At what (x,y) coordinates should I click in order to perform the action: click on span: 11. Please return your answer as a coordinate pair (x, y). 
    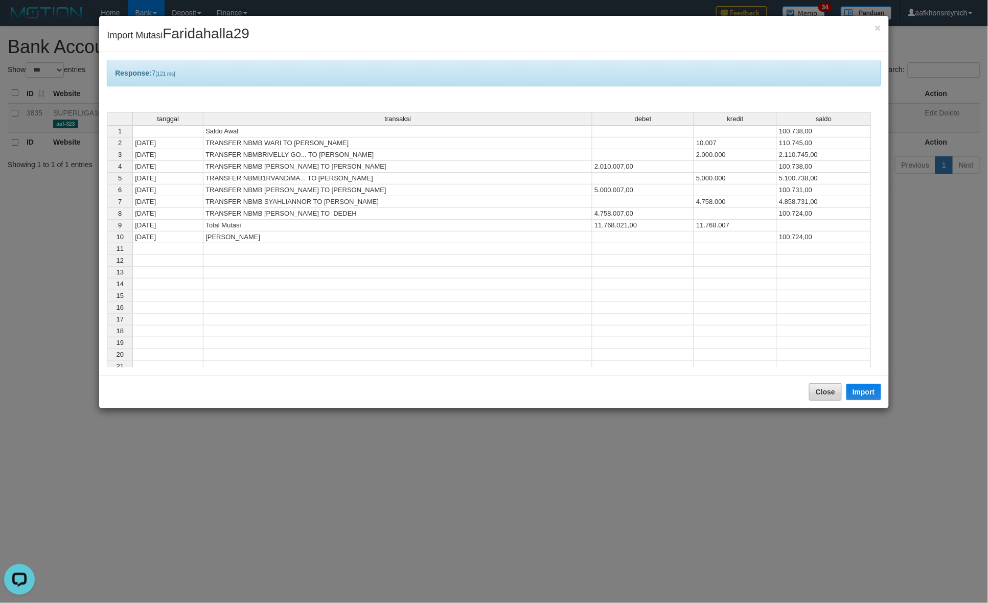
    Looking at the image, I should click on (120, 248).